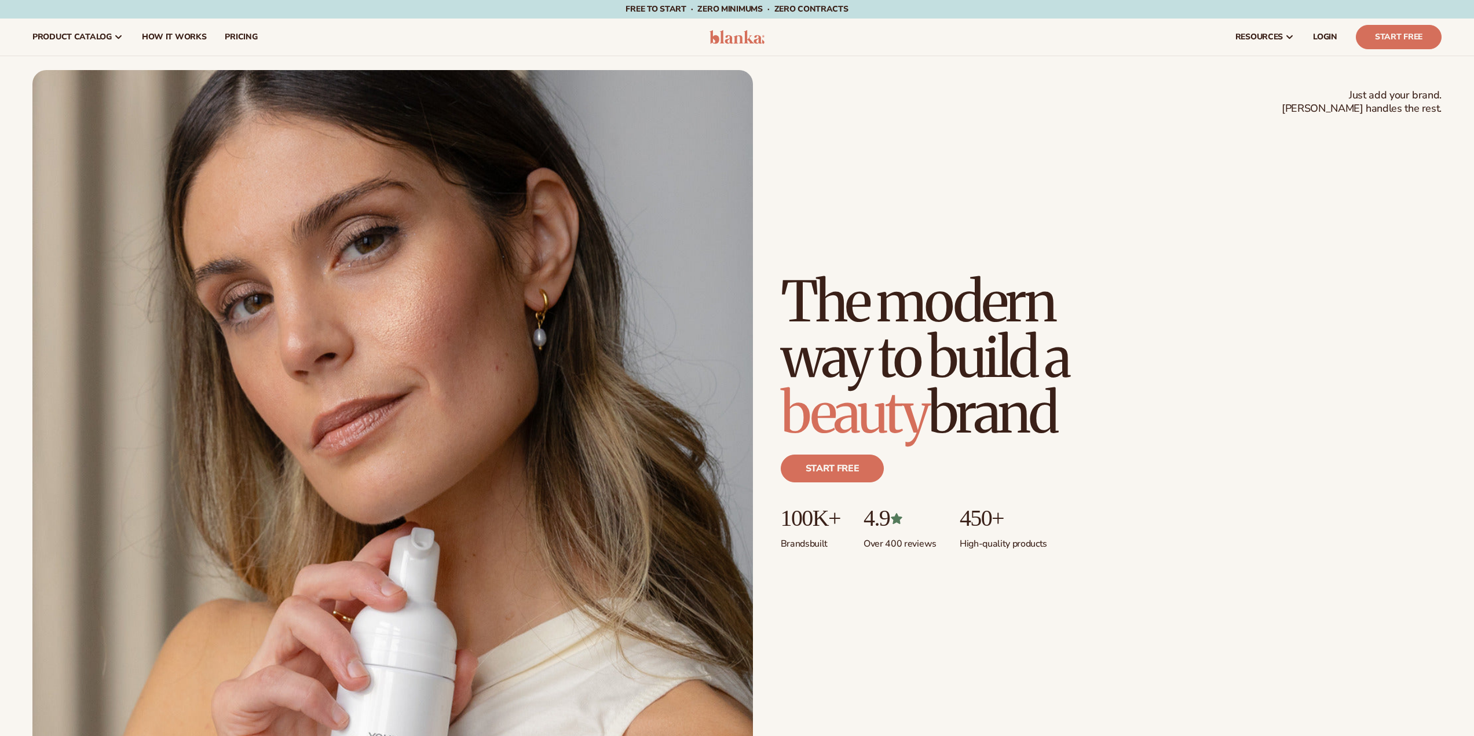 The image size is (1474, 736). What do you see at coordinates (1003, 540) in the screenshot?
I see `p: High-quality products` at bounding box center [1003, 540].